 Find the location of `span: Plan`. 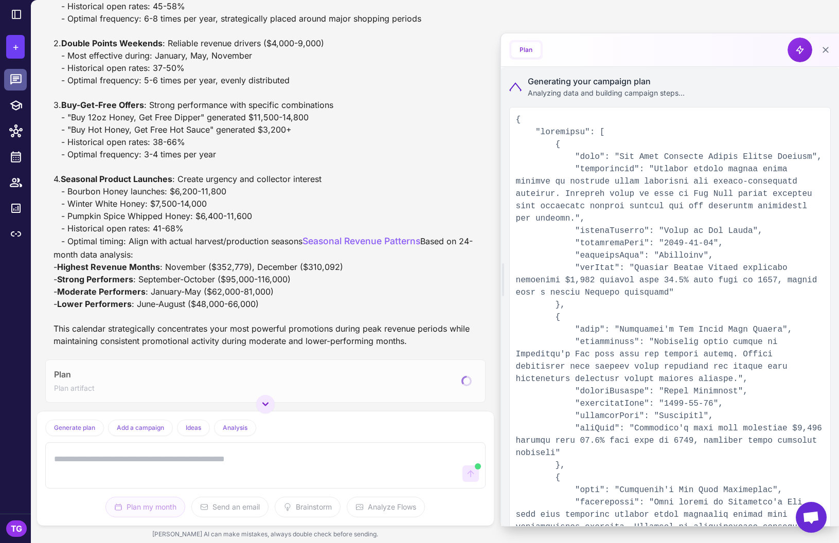

span: Plan is located at coordinates (62, 374).